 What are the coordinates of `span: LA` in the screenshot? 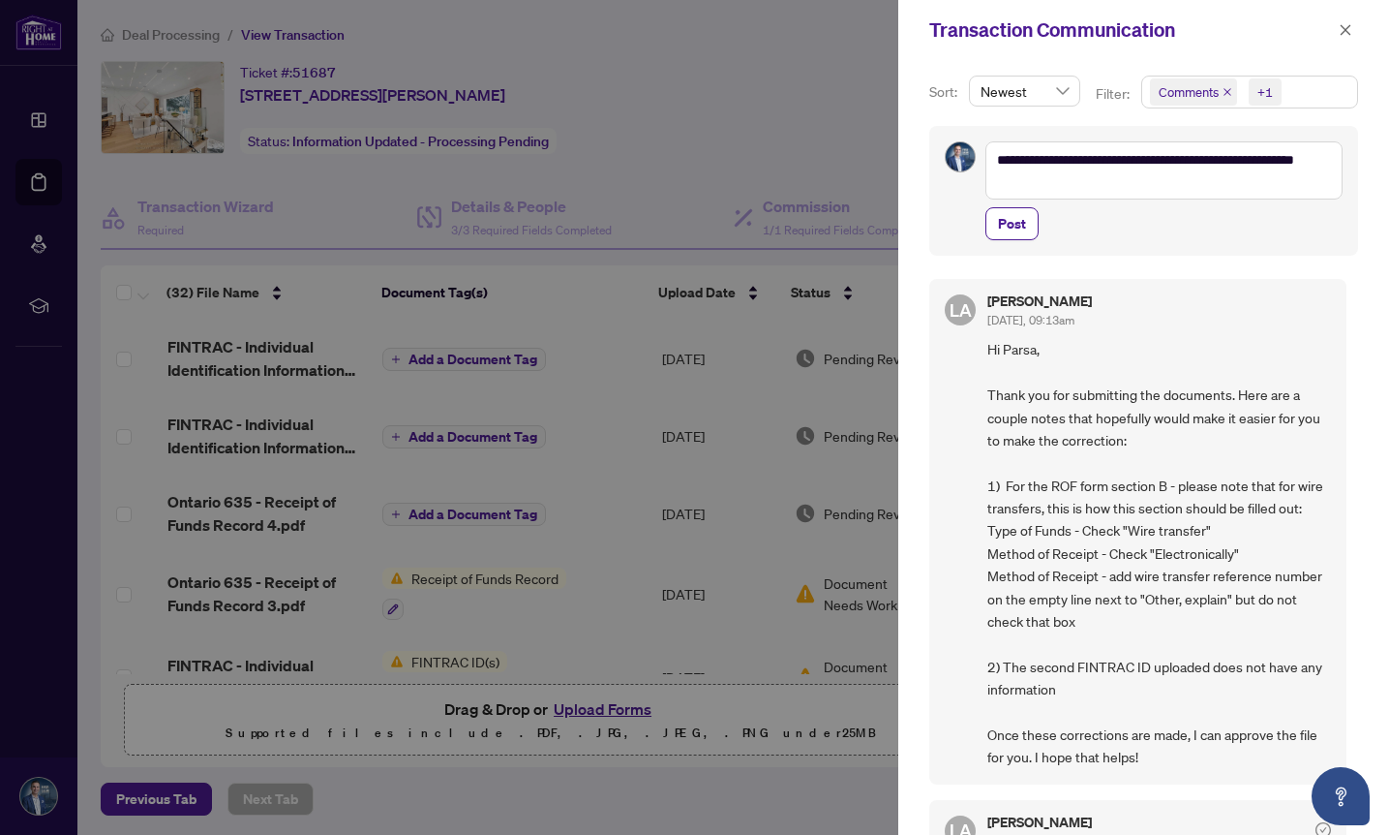 It's located at (960, 310).